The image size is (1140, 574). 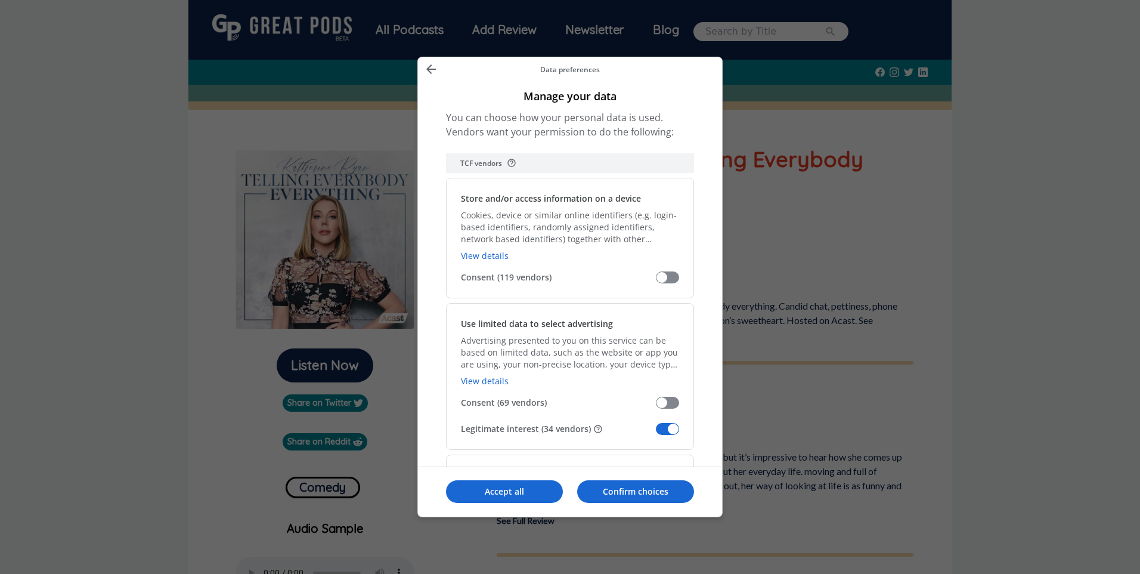 I want to click on button: Accept all, so click(x=505, y=491).